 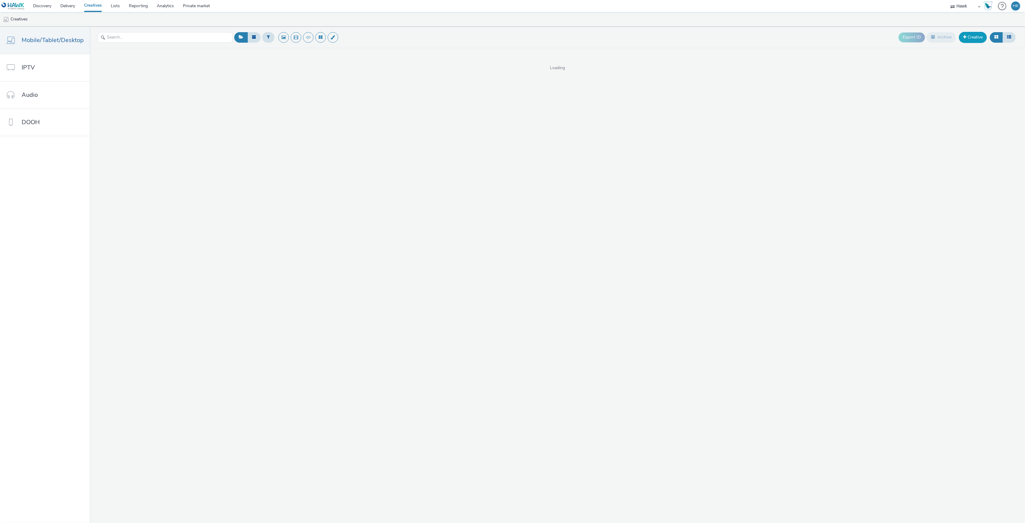 What do you see at coordinates (13, 6) in the screenshot?
I see `img: undefined Logo` at bounding box center [13, 6].